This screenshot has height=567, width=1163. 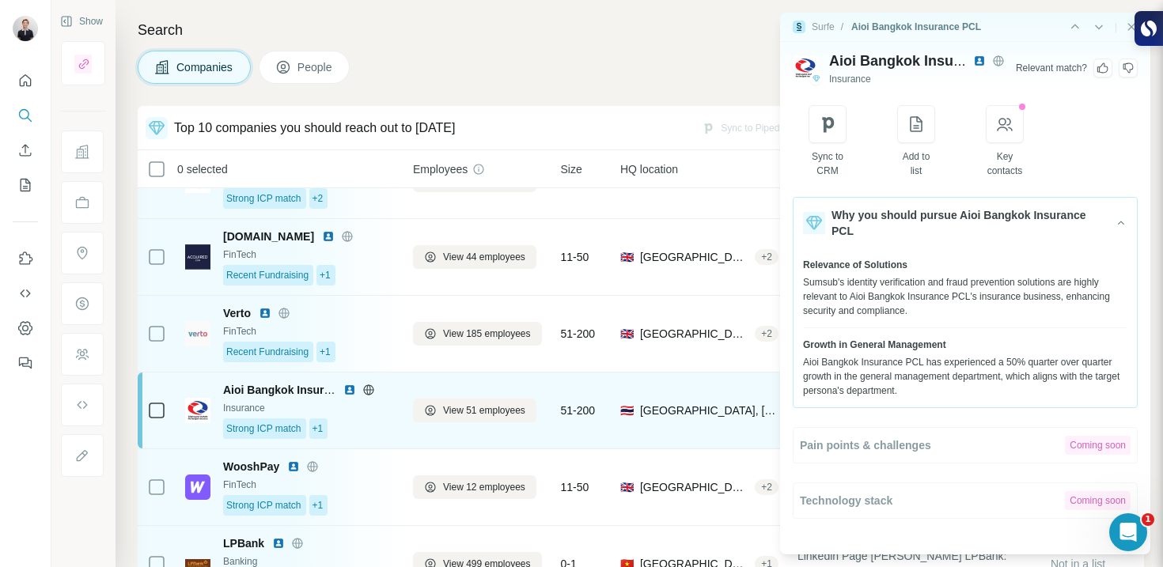 What do you see at coordinates (25, 328) in the screenshot?
I see `button: Dashboard` at bounding box center [25, 328].